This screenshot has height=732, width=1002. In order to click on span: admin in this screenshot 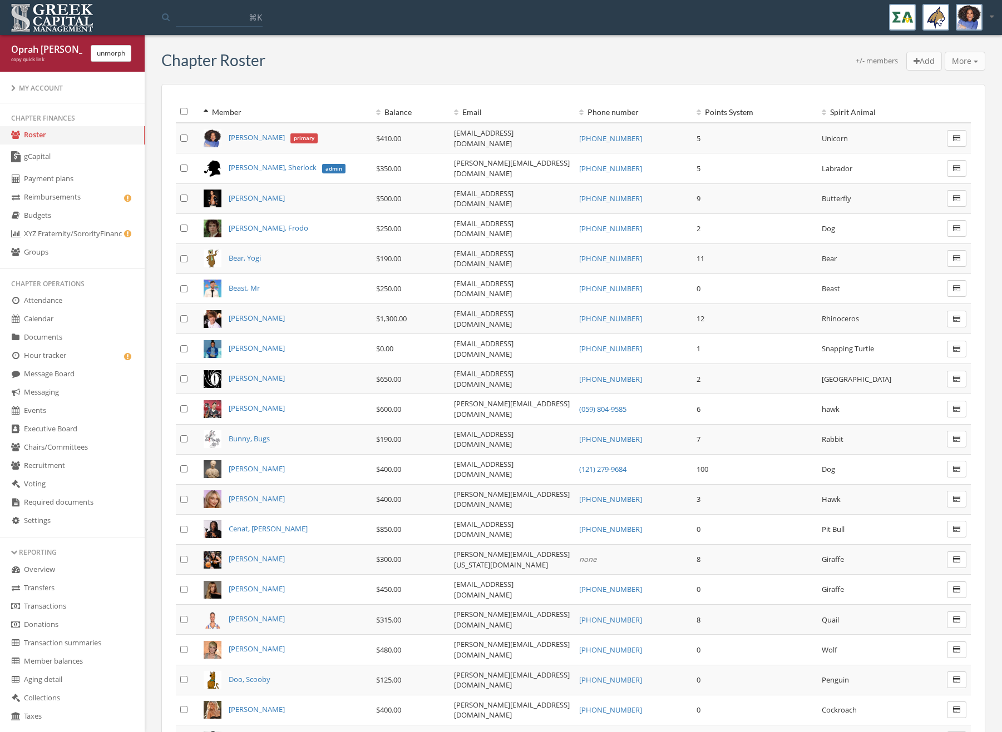, I will do `click(334, 169)`.